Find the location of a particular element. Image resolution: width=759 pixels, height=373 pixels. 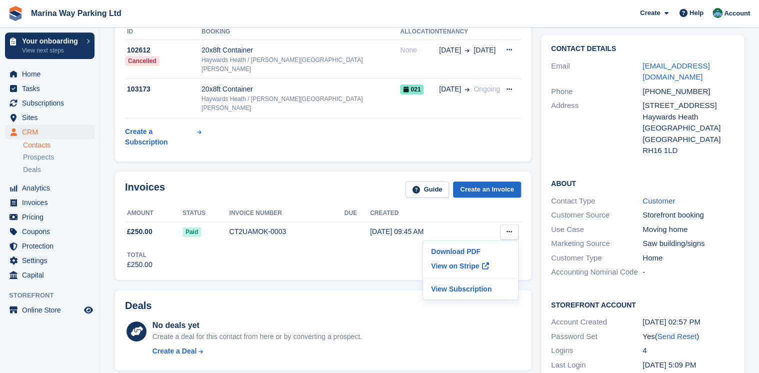

span: Paid is located at coordinates (191, 232).